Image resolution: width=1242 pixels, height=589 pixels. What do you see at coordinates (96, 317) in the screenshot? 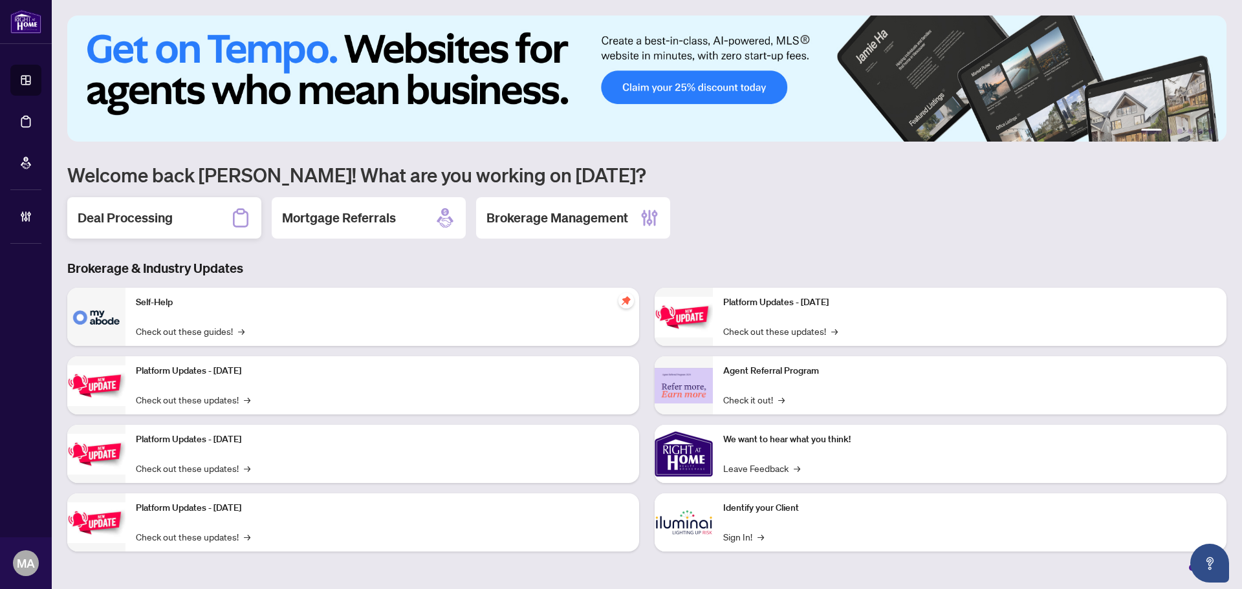
I see `img: Self-Help` at bounding box center [96, 317].